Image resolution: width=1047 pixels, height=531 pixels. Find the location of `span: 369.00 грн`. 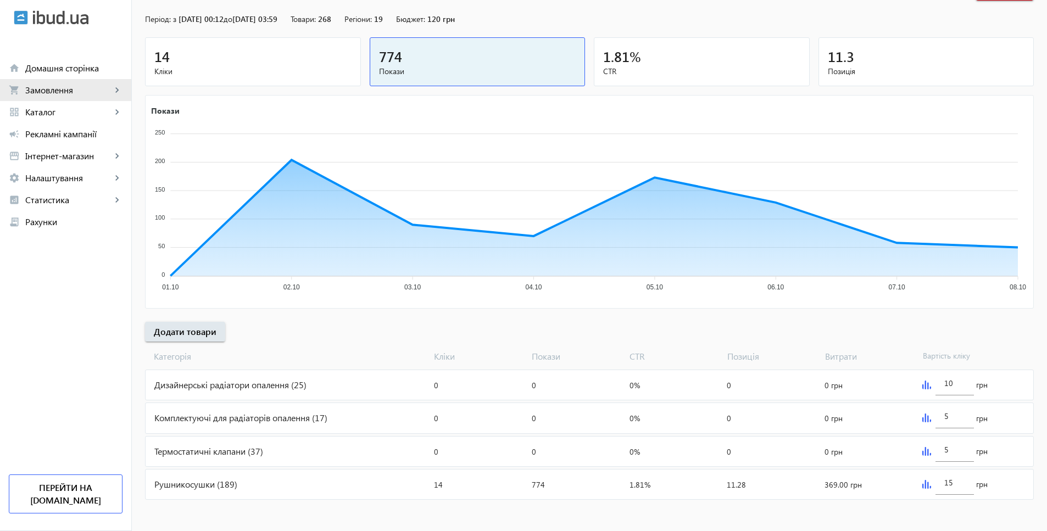

span: 369.00 грн is located at coordinates (843, 484).